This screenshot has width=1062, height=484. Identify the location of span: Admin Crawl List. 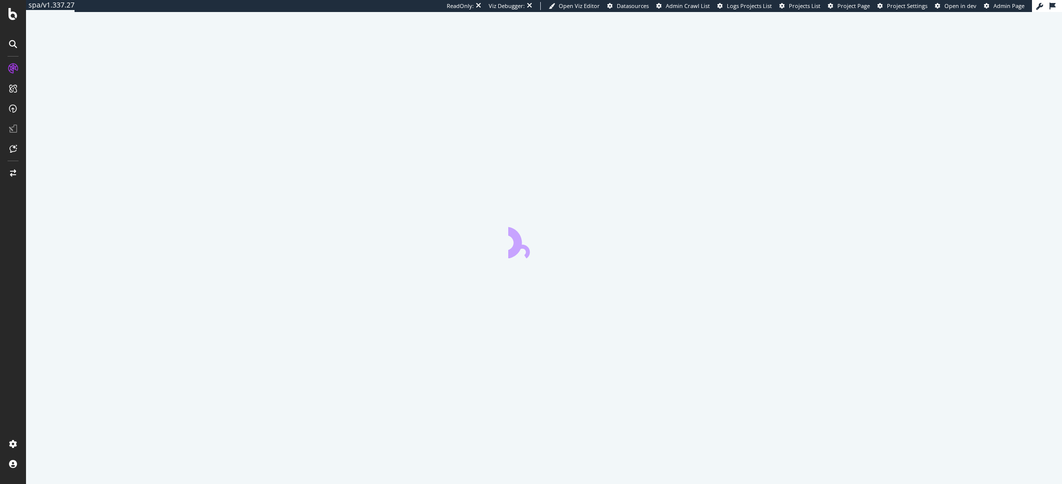
(688, 6).